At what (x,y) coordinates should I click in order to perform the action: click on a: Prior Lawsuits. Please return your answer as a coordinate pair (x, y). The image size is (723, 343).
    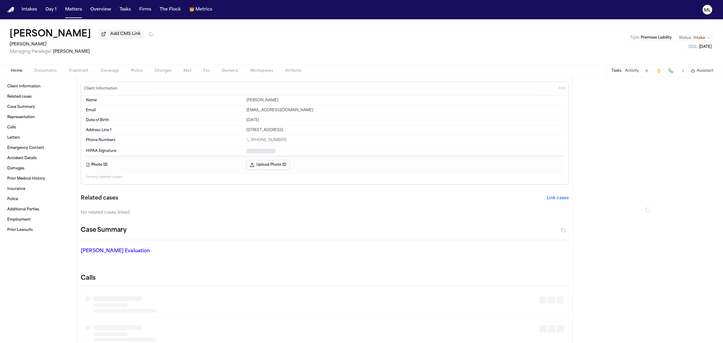
    Looking at the image, I should click on (38, 230).